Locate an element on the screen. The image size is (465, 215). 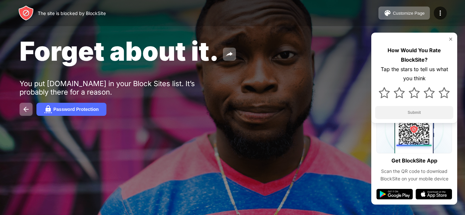
div: How Would You Rate BlockSite? is located at coordinates (415, 55).